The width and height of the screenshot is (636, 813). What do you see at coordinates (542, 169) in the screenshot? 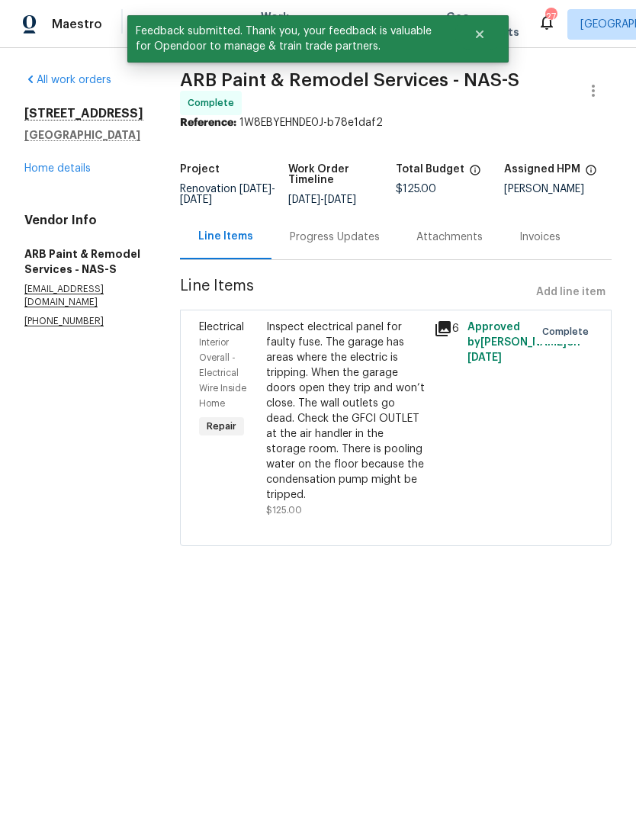
I see `h5: Assigned HPM` at bounding box center [542, 169].